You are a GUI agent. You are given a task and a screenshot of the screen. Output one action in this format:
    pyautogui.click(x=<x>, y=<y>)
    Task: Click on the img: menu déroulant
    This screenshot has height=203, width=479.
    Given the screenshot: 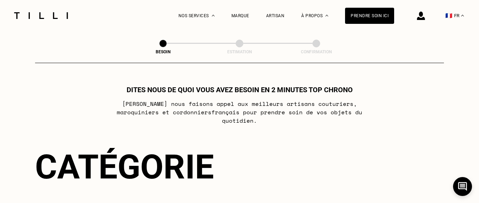 What is the action you would take?
    pyautogui.click(x=462, y=15)
    